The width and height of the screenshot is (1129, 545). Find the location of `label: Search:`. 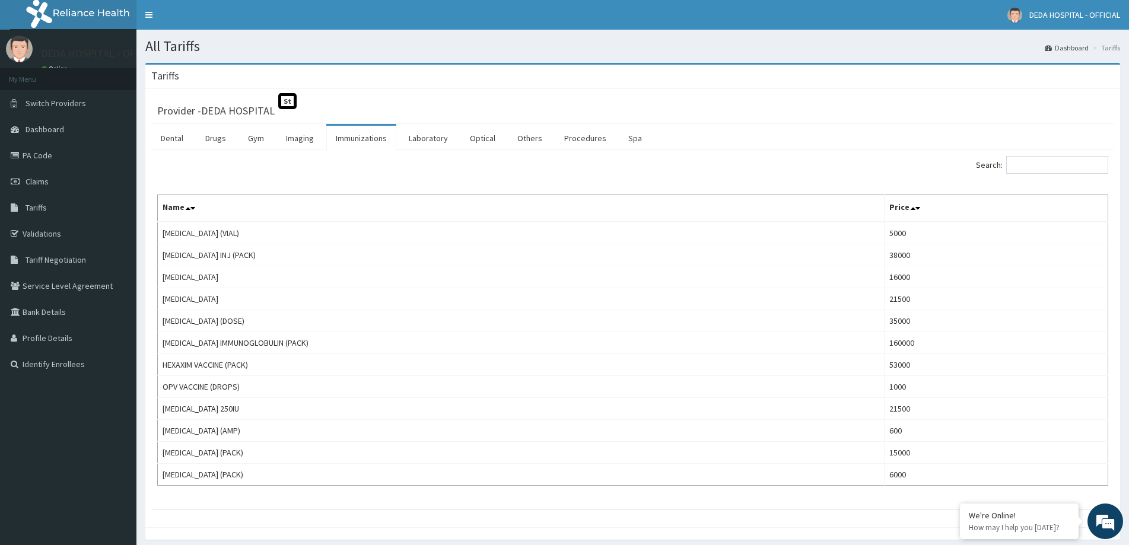

label: Search: is located at coordinates (1042, 165).